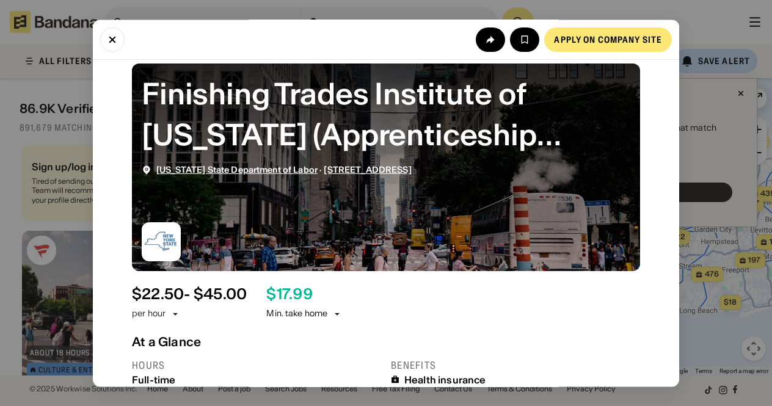  What do you see at coordinates (189, 294) in the screenshot?
I see `div: $ 22.50 - $45.00` at bounding box center [189, 294].